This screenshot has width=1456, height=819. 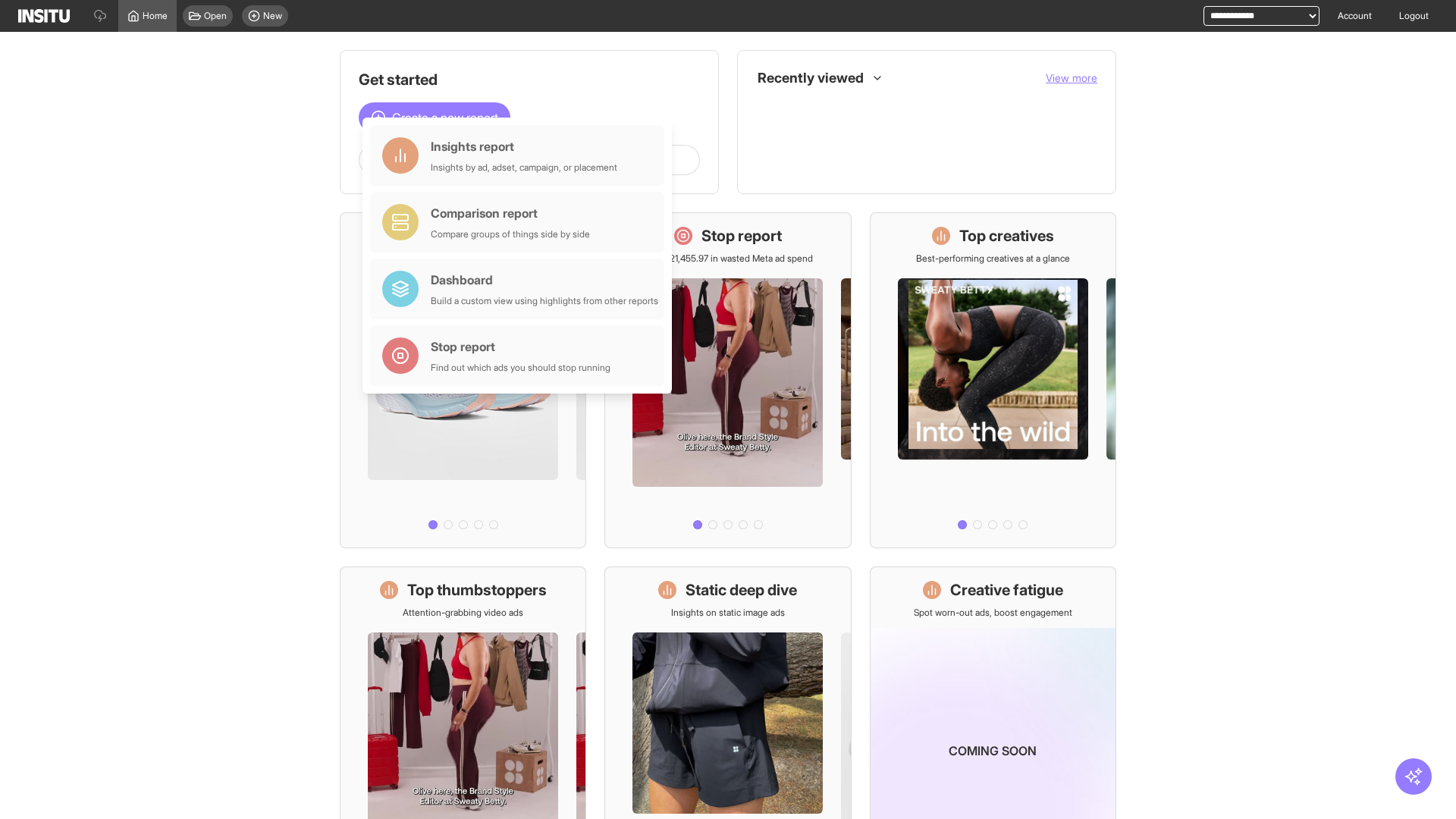 What do you see at coordinates (524, 168) in the screenshot?
I see `div: Insights by ad, adset, campaign, or placement` at bounding box center [524, 168].